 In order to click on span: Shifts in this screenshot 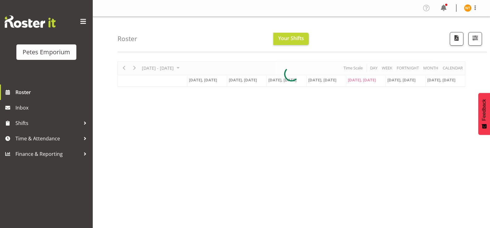, I will do `click(48, 123)`.